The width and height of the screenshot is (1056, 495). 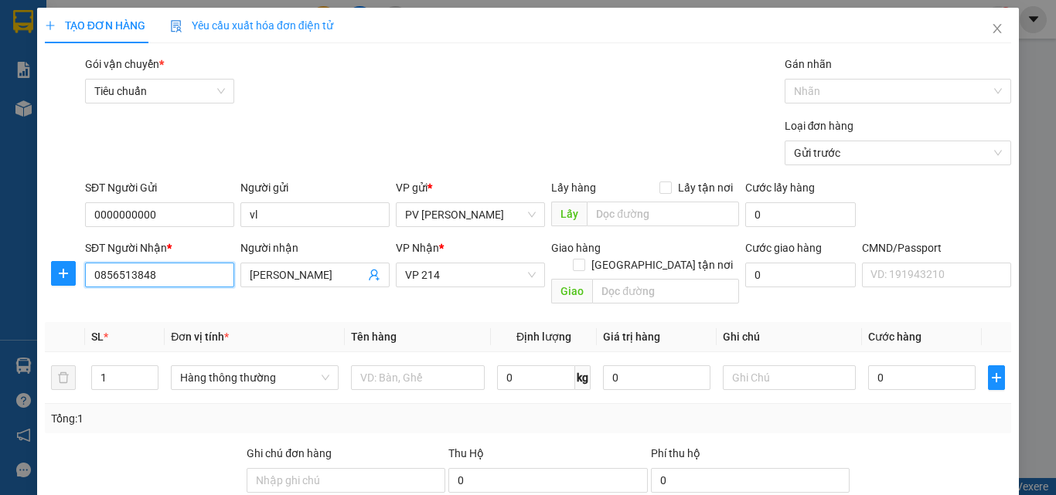 What do you see at coordinates (631, 337) in the screenshot?
I see `span: Giá trị hàng` at bounding box center [631, 337].